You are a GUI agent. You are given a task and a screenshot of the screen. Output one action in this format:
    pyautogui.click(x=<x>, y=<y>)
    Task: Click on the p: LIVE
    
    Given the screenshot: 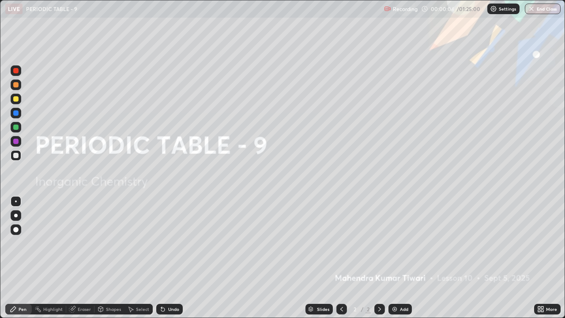 What is the action you would take?
    pyautogui.click(x=14, y=9)
    